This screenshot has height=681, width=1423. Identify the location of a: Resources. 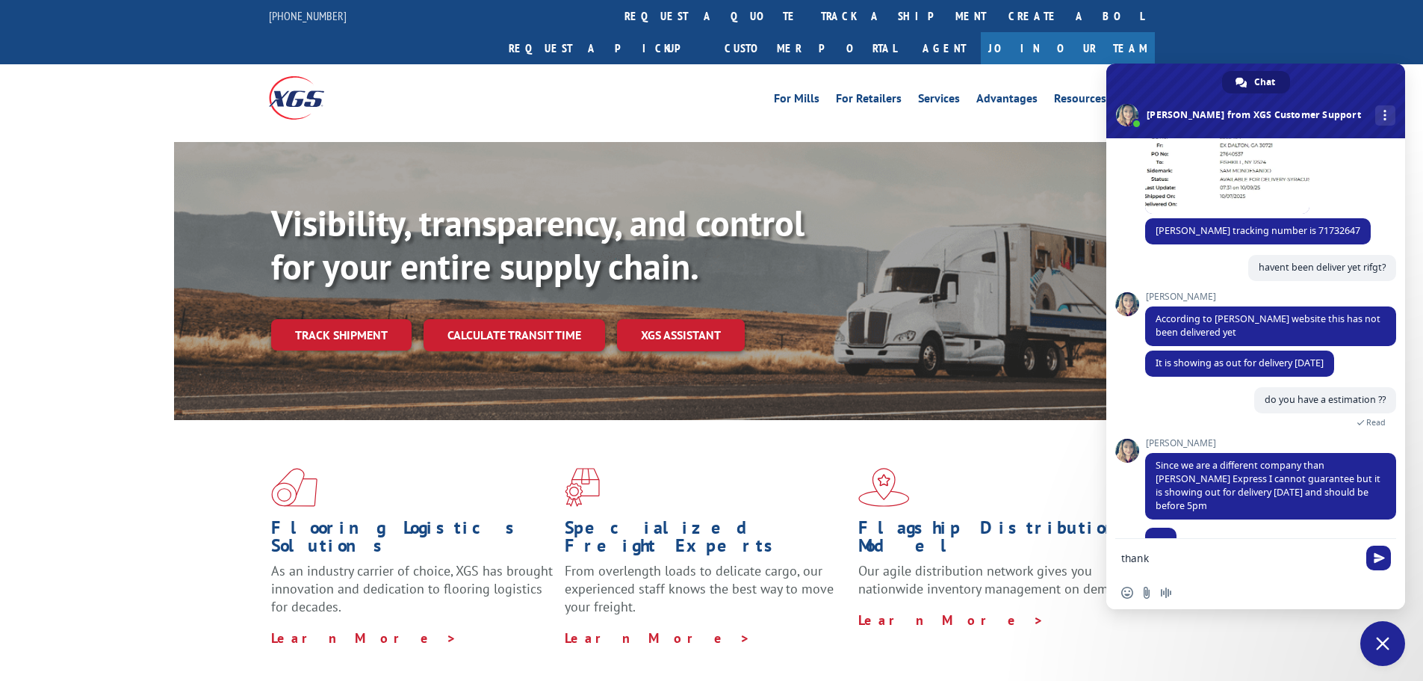
(1080, 101).